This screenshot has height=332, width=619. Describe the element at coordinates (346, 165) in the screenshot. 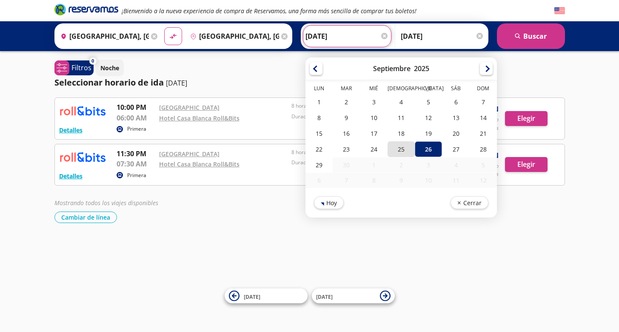

I see `div: 30-Sep-25` at that location.